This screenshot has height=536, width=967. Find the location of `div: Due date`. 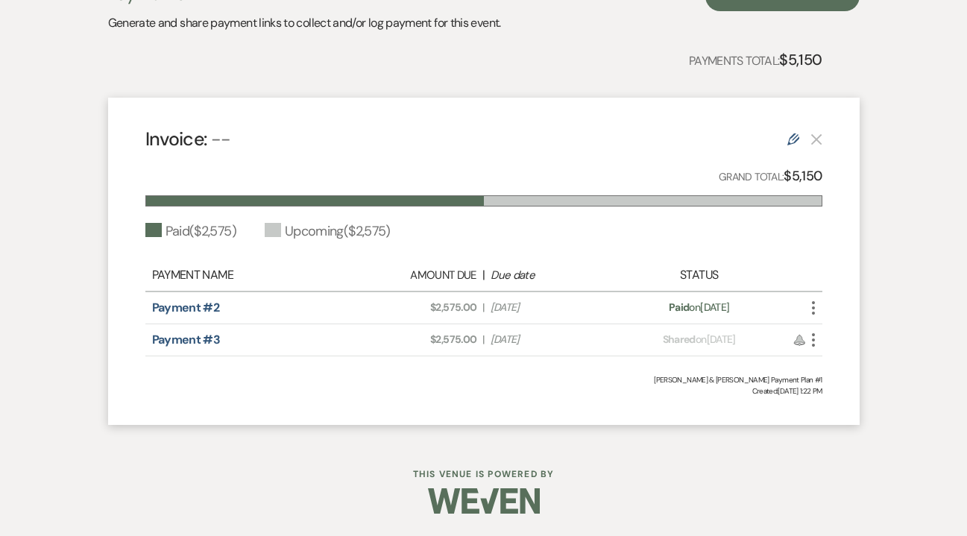

div: Due date is located at coordinates (550, 275).